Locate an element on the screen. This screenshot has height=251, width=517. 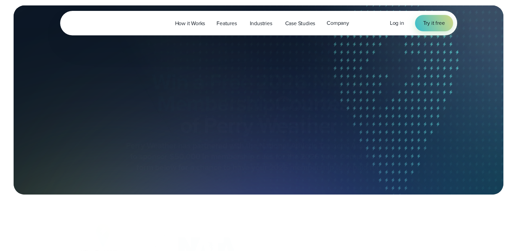
span: Company is located at coordinates (338, 23).